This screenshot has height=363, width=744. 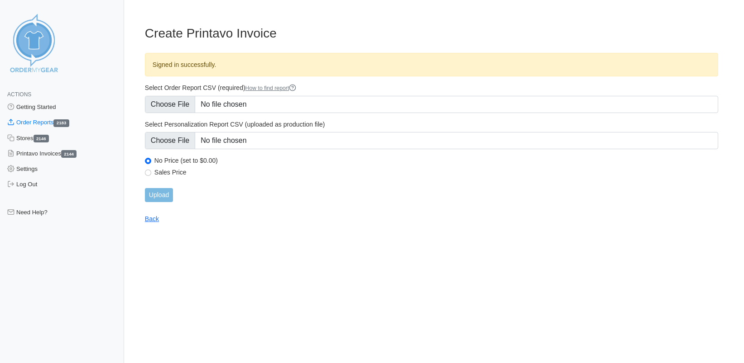 I want to click on input: Upload, so click(x=159, y=195).